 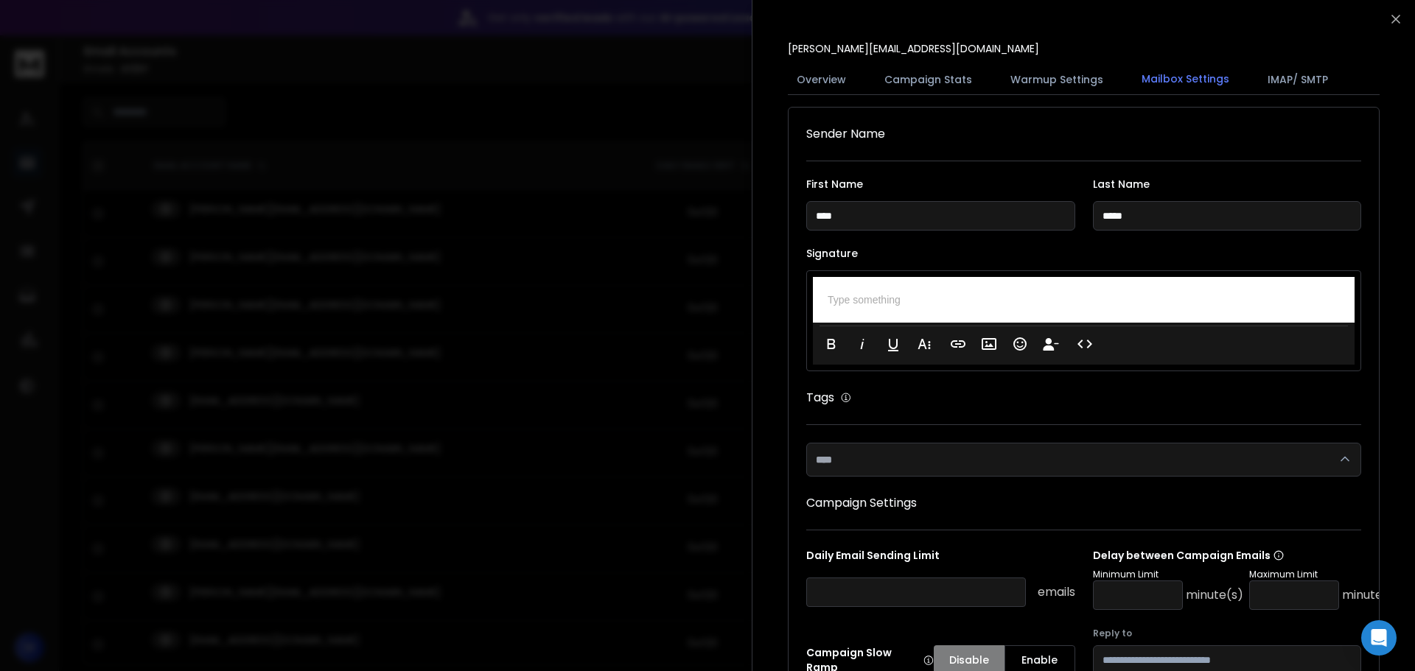 What do you see at coordinates (940, 184) in the screenshot?
I see `label: First Name` at bounding box center [940, 184].